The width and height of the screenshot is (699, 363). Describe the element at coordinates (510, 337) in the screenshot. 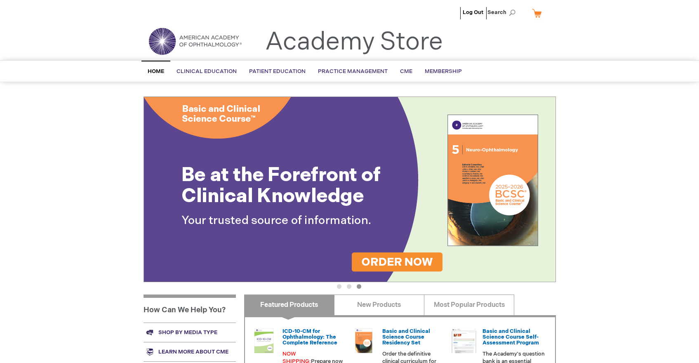

I see `a: Basic and Clinical Science Course Self-Assessment Program` at that location.